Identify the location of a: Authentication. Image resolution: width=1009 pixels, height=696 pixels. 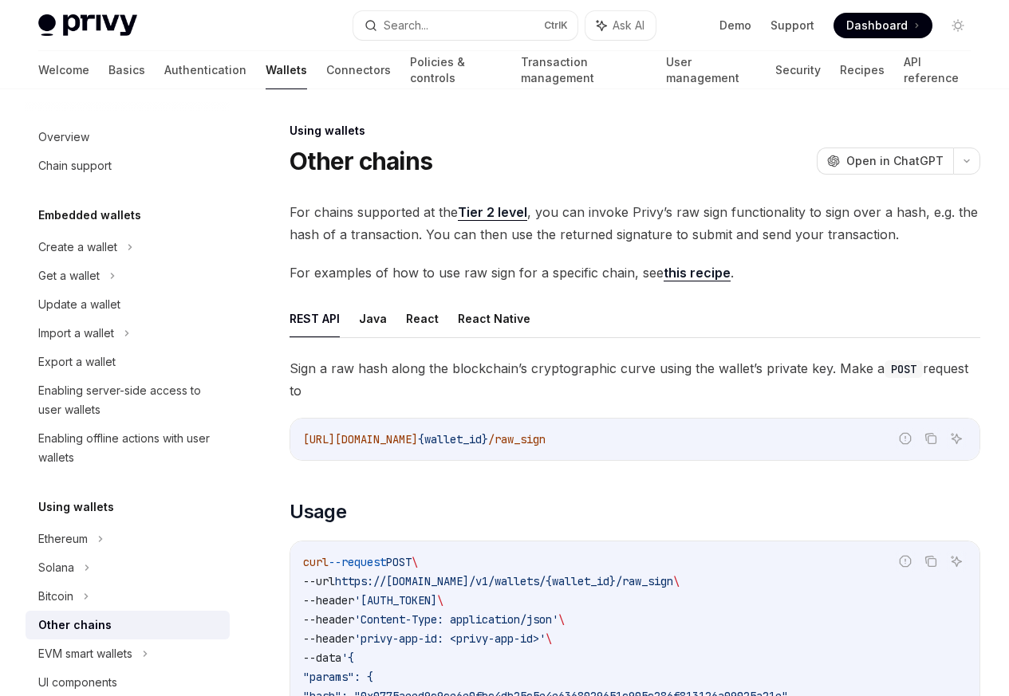
(205, 70).